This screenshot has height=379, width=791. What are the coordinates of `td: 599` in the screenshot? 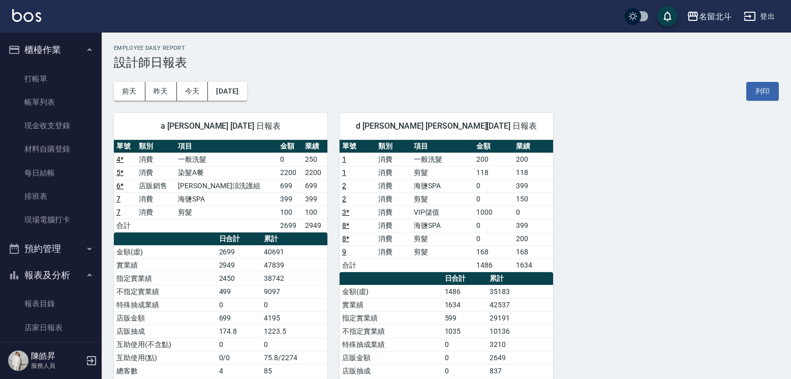 It's located at (465, 318).